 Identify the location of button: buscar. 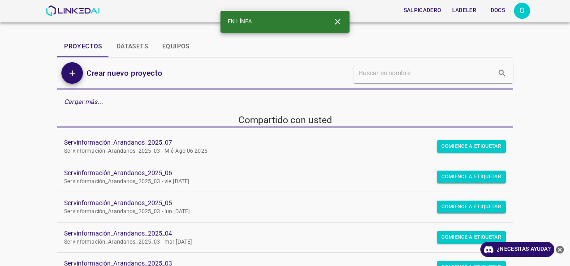
(501, 73).